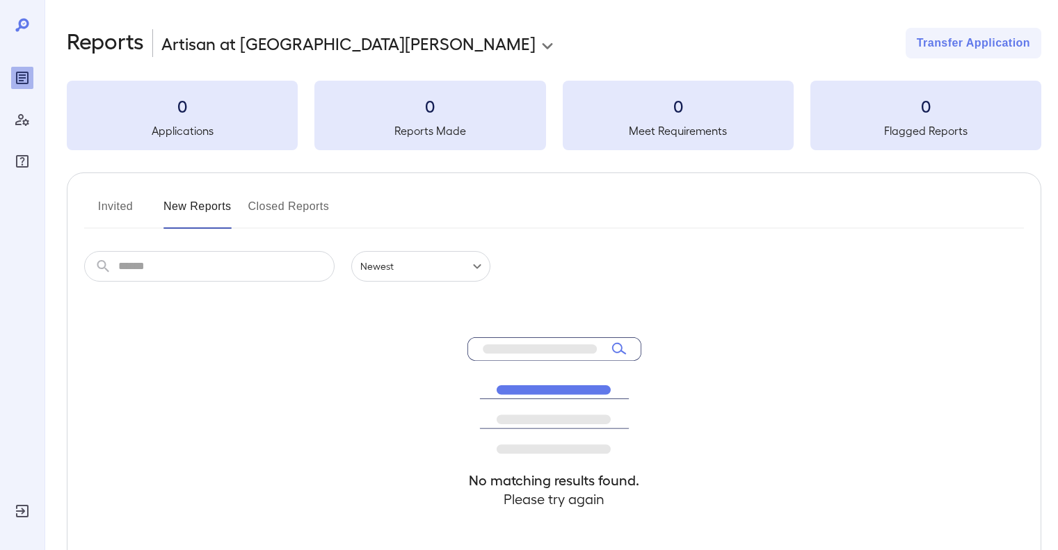 This screenshot has height=550, width=1058. Describe the element at coordinates (22, 511) in the screenshot. I see `div: Log Out` at that location.